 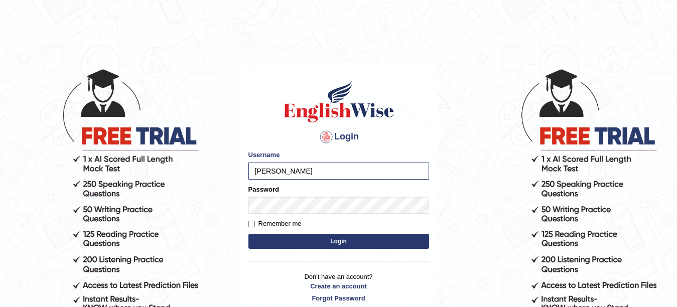 What do you see at coordinates (275, 224) in the screenshot?
I see `label: Remember me` at bounding box center [275, 224].